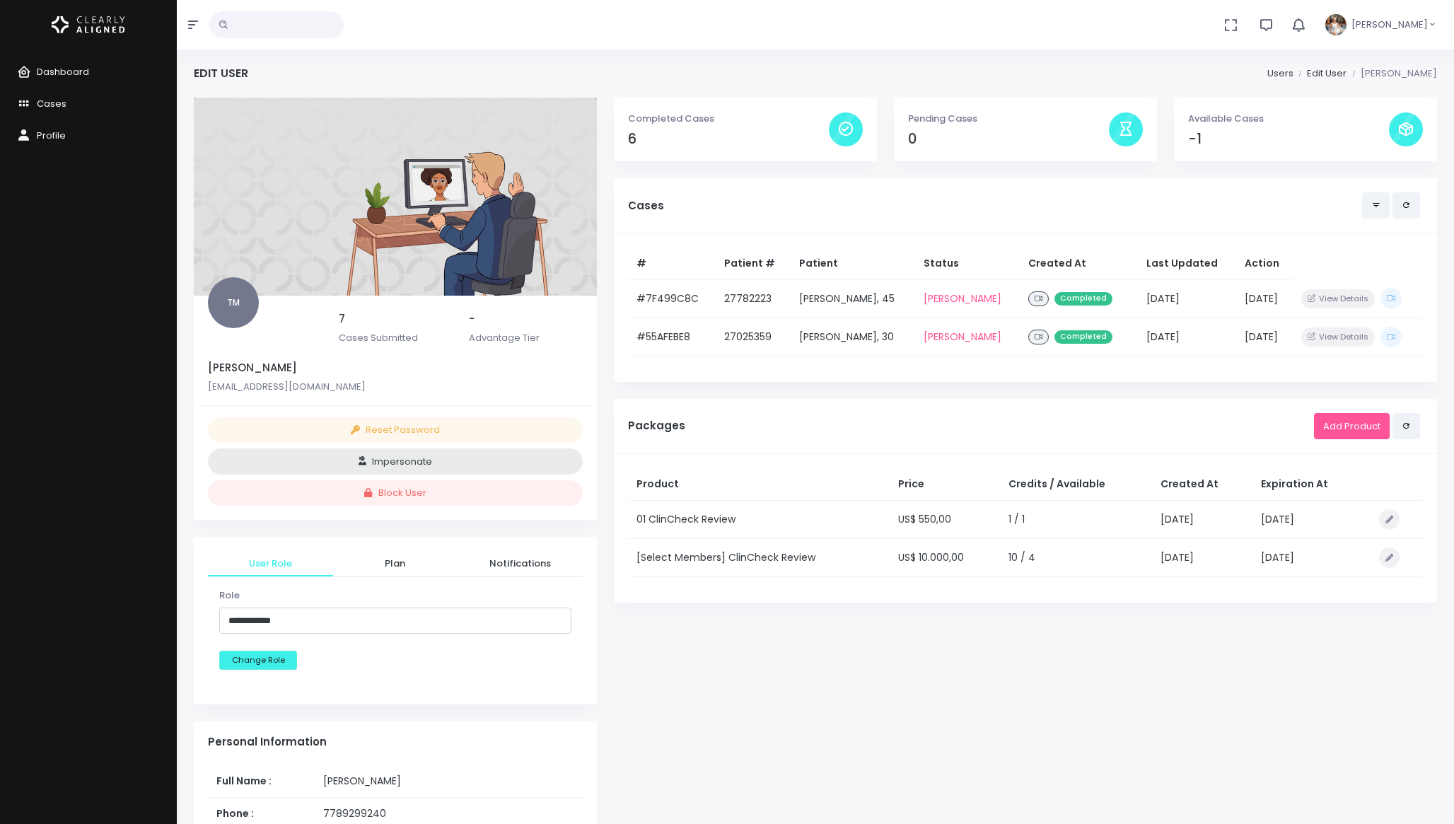 This screenshot has height=824, width=1454. Describe the element at coordinates (233, 303) in the screenshot. I see `span: TM` at that location.